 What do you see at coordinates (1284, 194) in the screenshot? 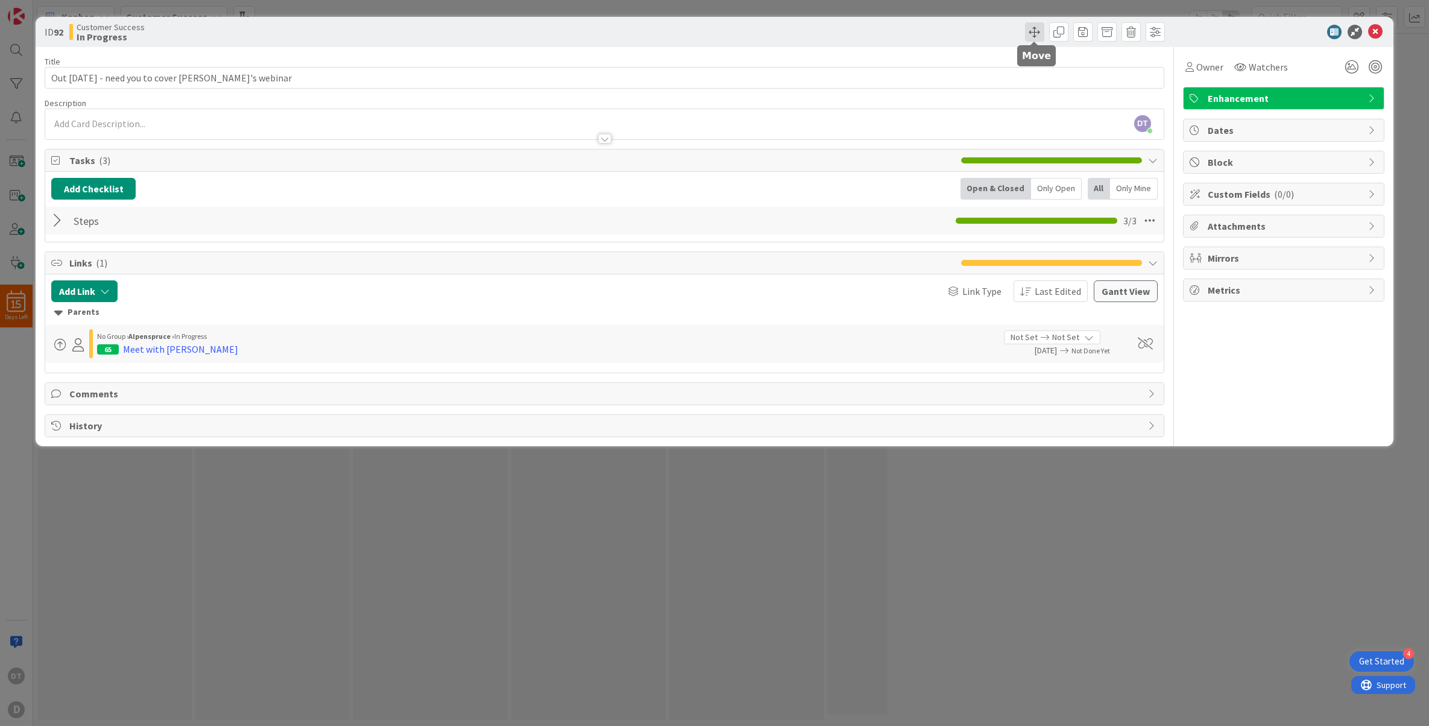
I see `span: Custom Fields` at bounding box center [1284, 194].